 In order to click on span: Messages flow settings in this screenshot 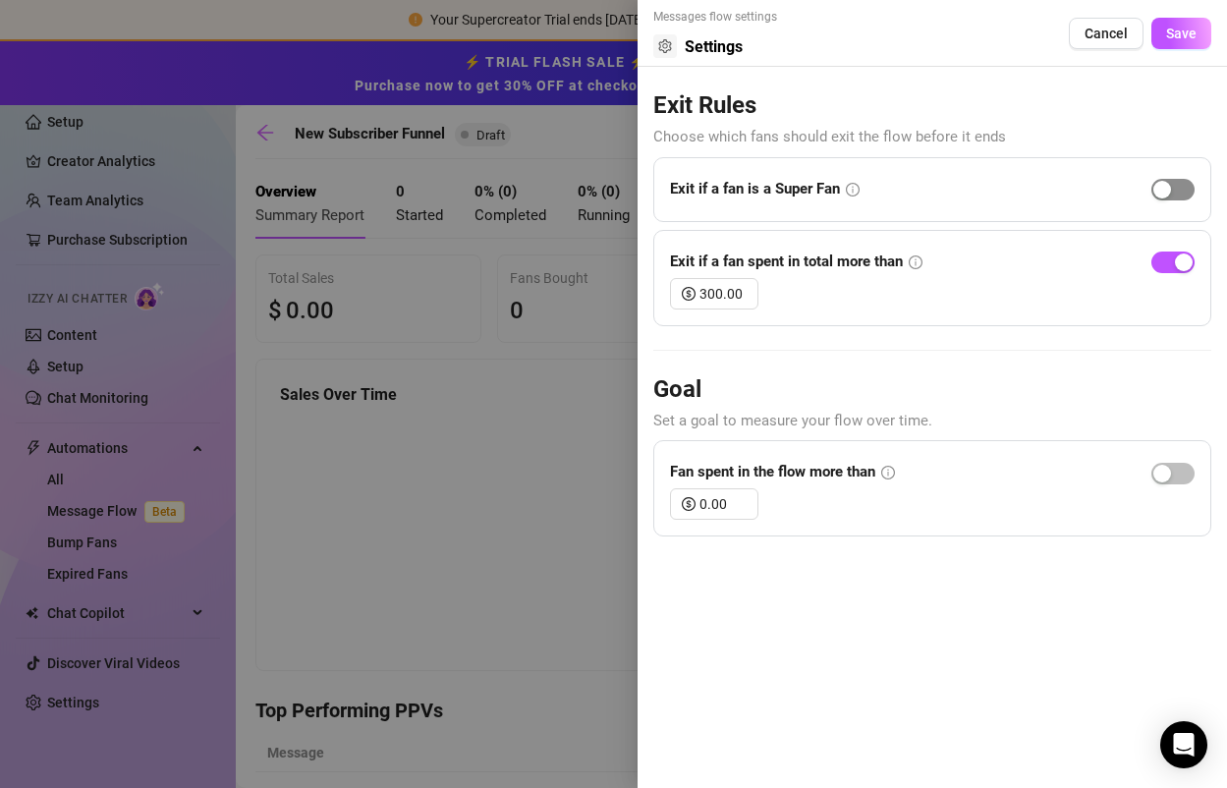, I will do `click(715, 17)`.